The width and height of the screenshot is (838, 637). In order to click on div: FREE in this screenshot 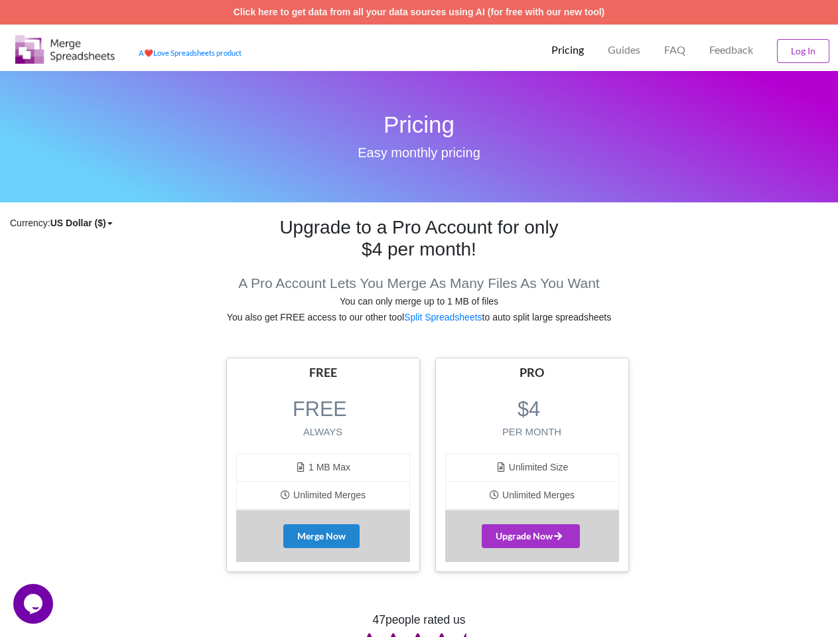, I will do `click(323, 372)`.